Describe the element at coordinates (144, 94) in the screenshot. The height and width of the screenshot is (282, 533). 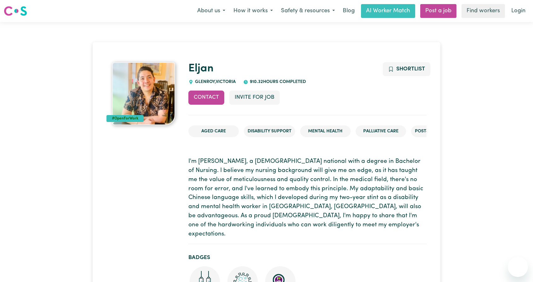
I see `img: Eljan` at that location.